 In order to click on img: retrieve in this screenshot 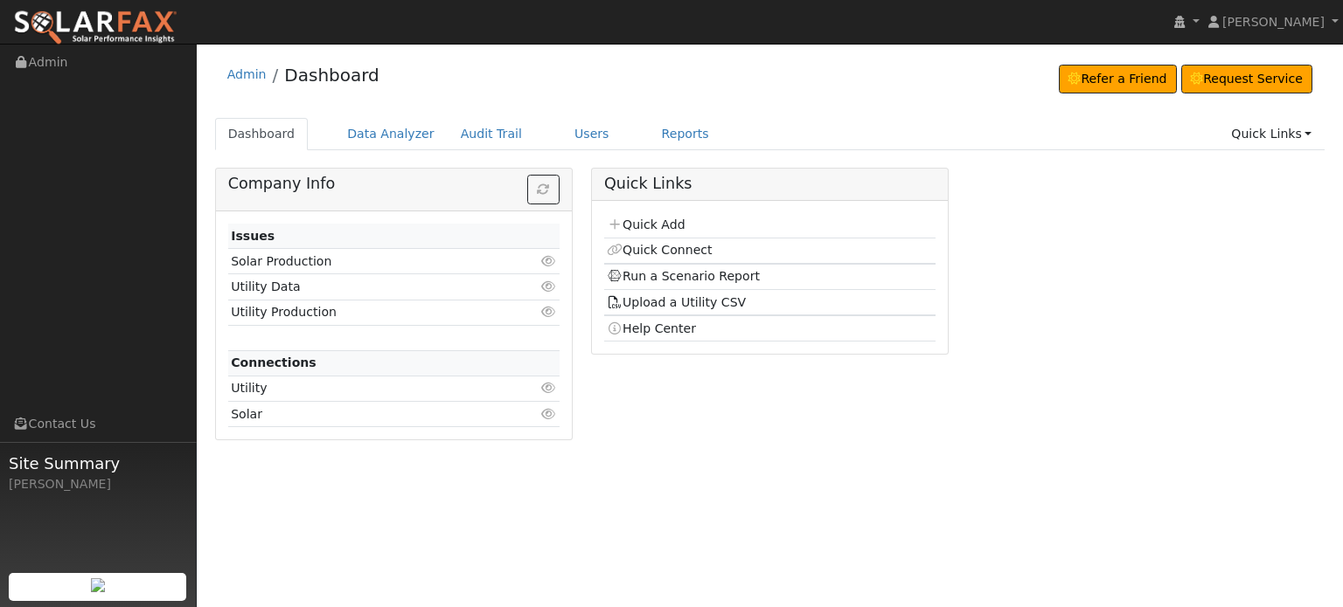, I will do `click(98, 586)`.